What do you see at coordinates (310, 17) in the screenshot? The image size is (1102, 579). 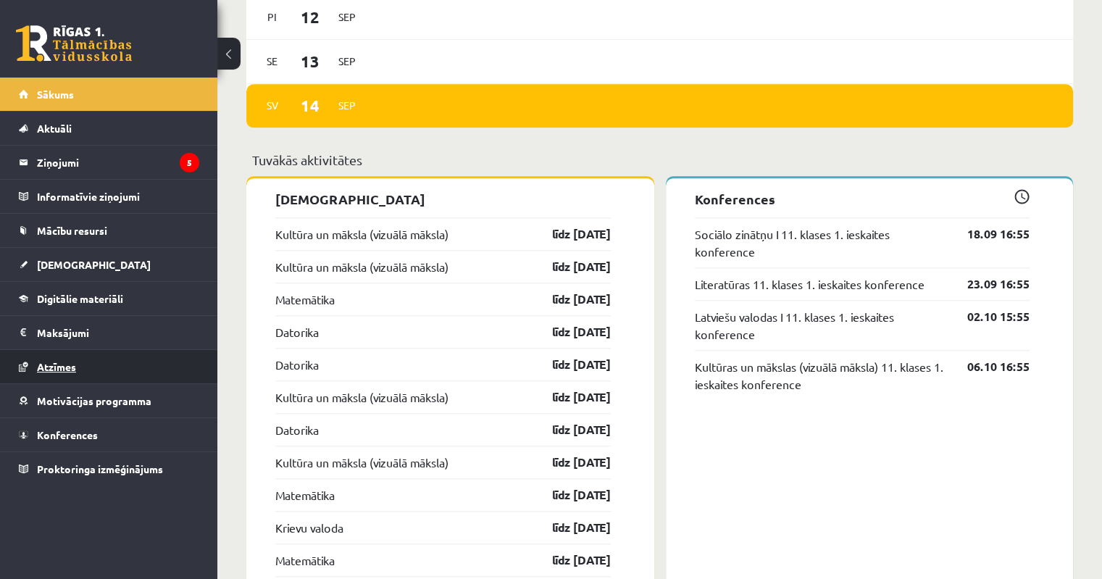 I see `span: 12` at bounding box center [310, 17].